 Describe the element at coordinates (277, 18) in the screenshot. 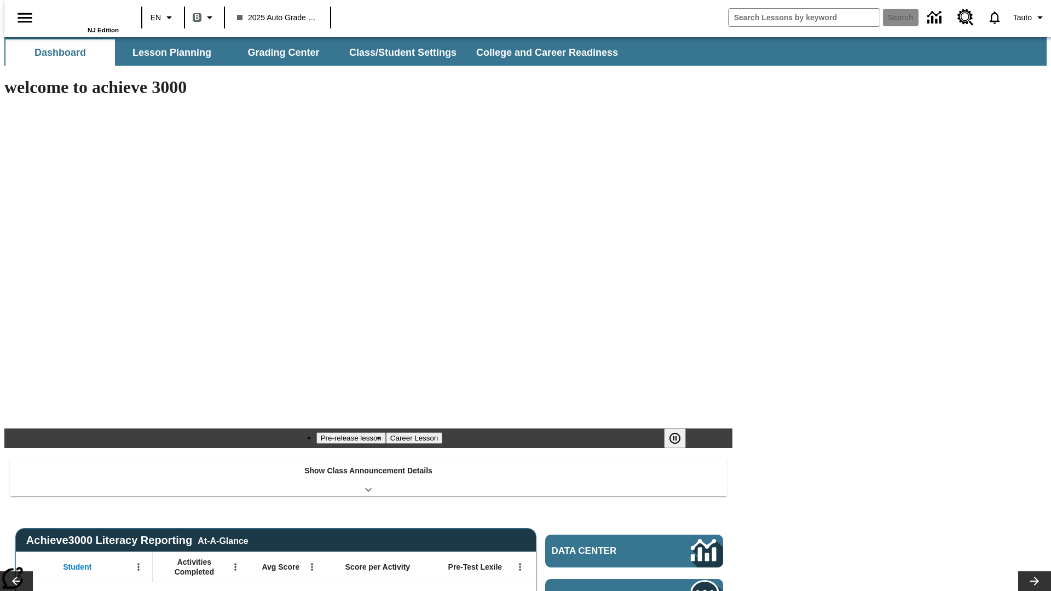

I see `span: 2025 Auto Grade 1 B` at that location.